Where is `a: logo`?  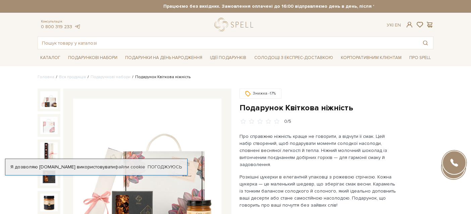 a: logo is located at coordinates (235, 24).